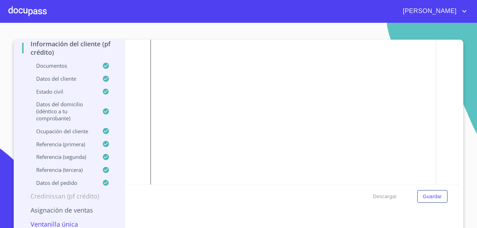 The width and height of the screenshot is (477, 228). What do you see at coordinates (62, 111) in the screenshot?
I see `p: Datos del domicilio (idéntico a tu comprobante)` at bounding box center [62, 111].